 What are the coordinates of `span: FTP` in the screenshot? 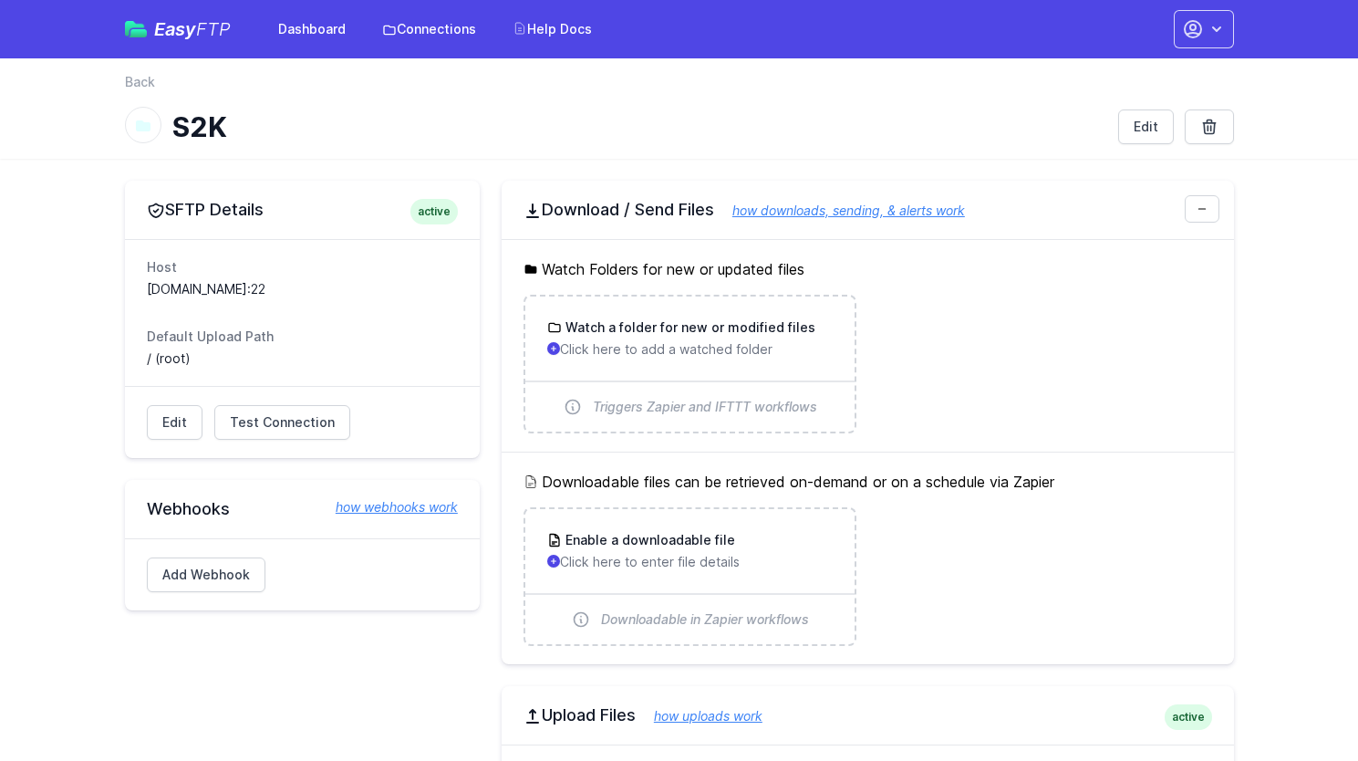 It's located at (213, 29).